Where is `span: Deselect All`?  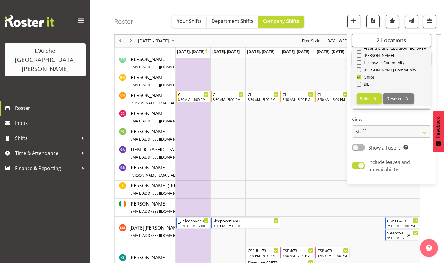 span: Deselect All is located at coordinates (398, 98).